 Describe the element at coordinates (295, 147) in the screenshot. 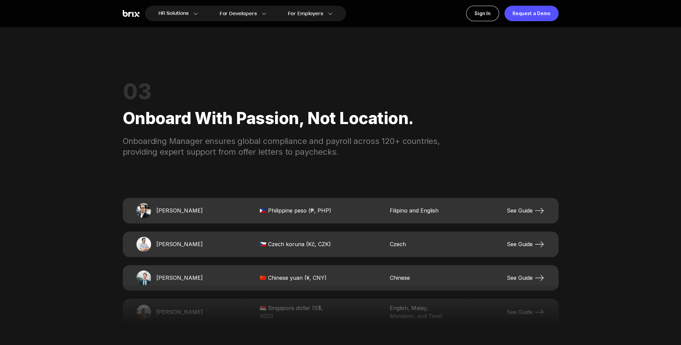

I see `div: Onboarding Manager ensures global compliance and payroll across 120+ countries, providing expert ...` at that location.